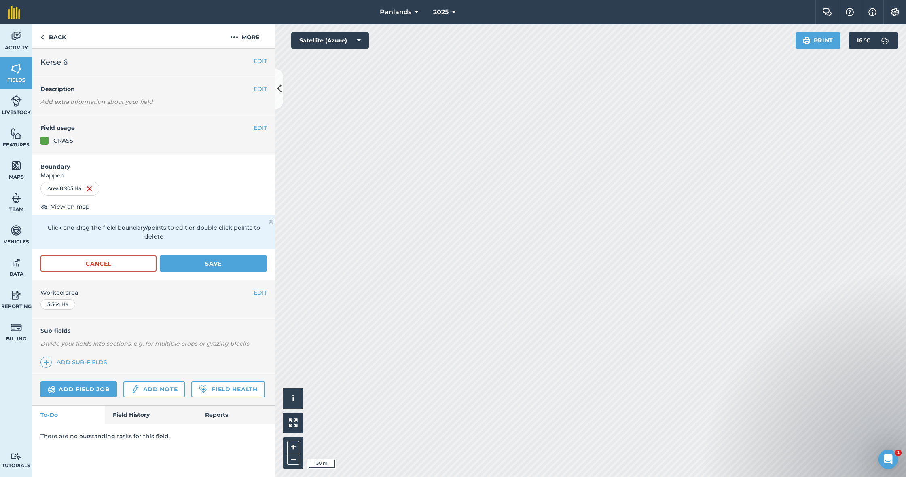 Image resolution: width=906 pixels, height=477 pixels. What do you see at coordinates (899, 453) in the screenshot?
I see `span: 1` at bounding box center [899, 453].